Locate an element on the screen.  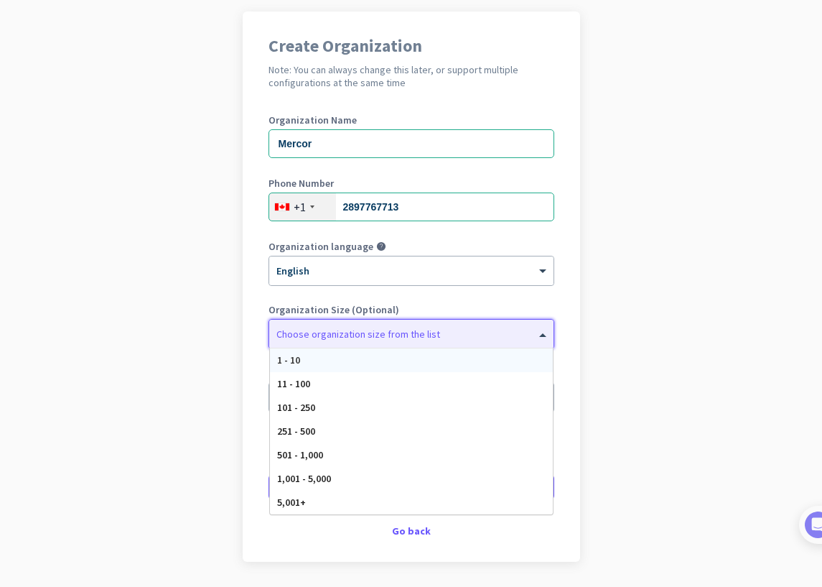
i: help is located at coordinates (381, 246).